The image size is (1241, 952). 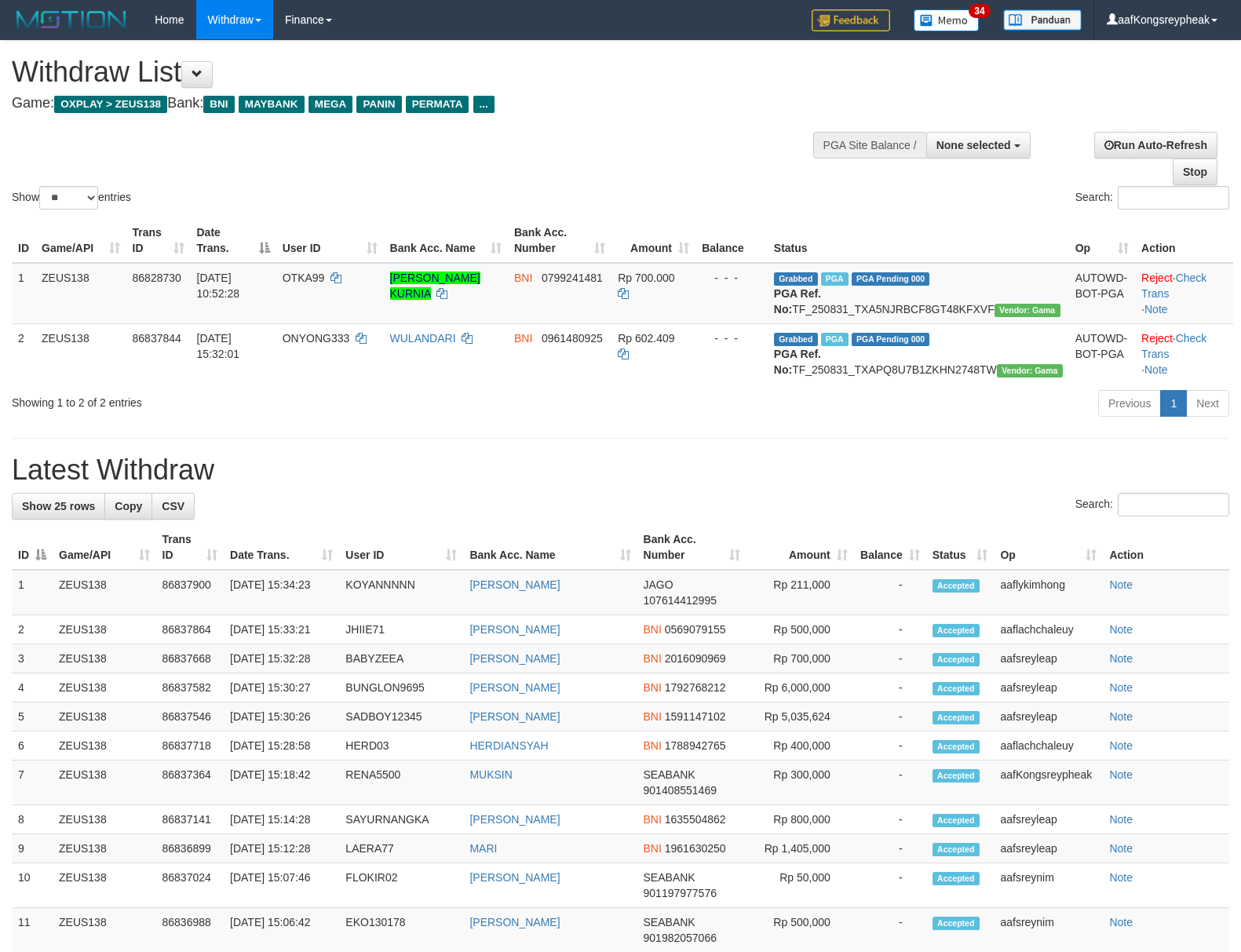 What do you see at coordinates (157, 339) in the screenshot?
I see `span: 86837844` at bounding box center [157, 339].